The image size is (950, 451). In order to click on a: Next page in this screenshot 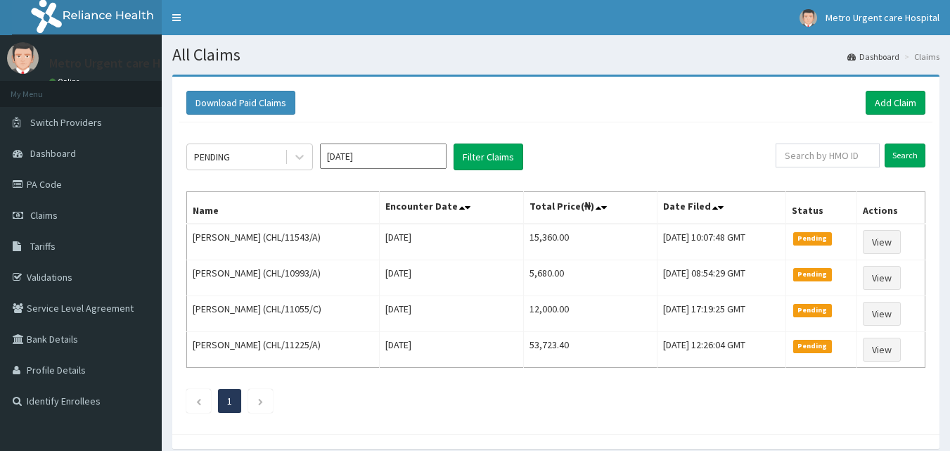, I will do `click(260, 401)`.